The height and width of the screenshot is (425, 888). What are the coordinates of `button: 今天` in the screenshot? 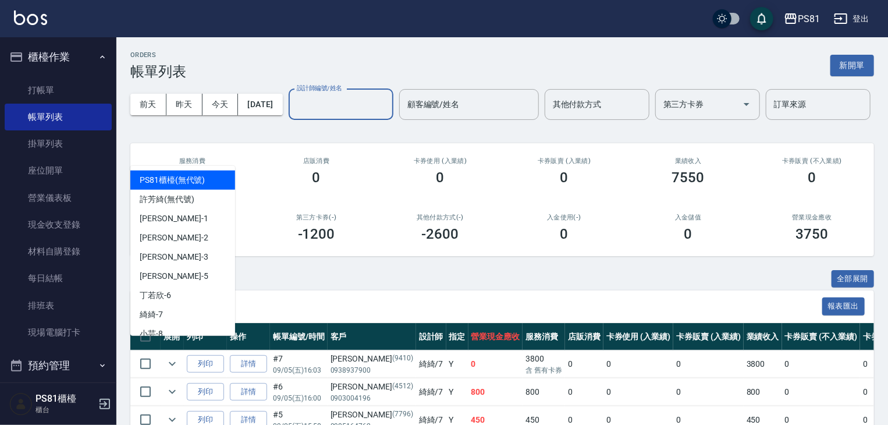 It's located at (221, 104).